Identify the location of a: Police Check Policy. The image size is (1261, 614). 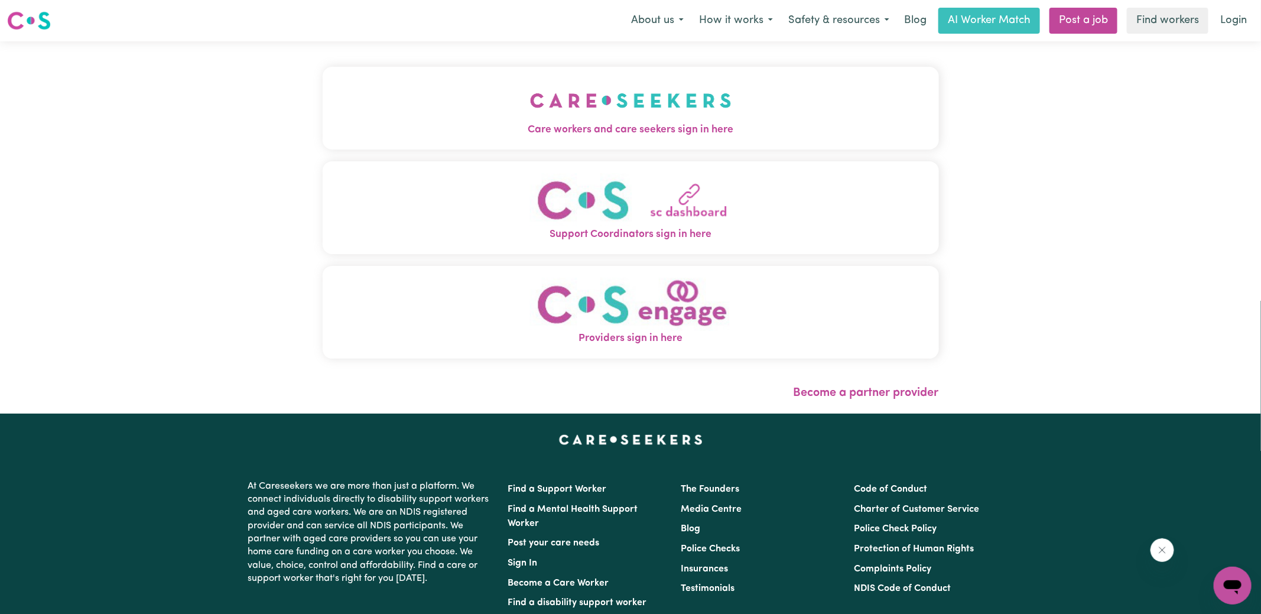
(896, 529).